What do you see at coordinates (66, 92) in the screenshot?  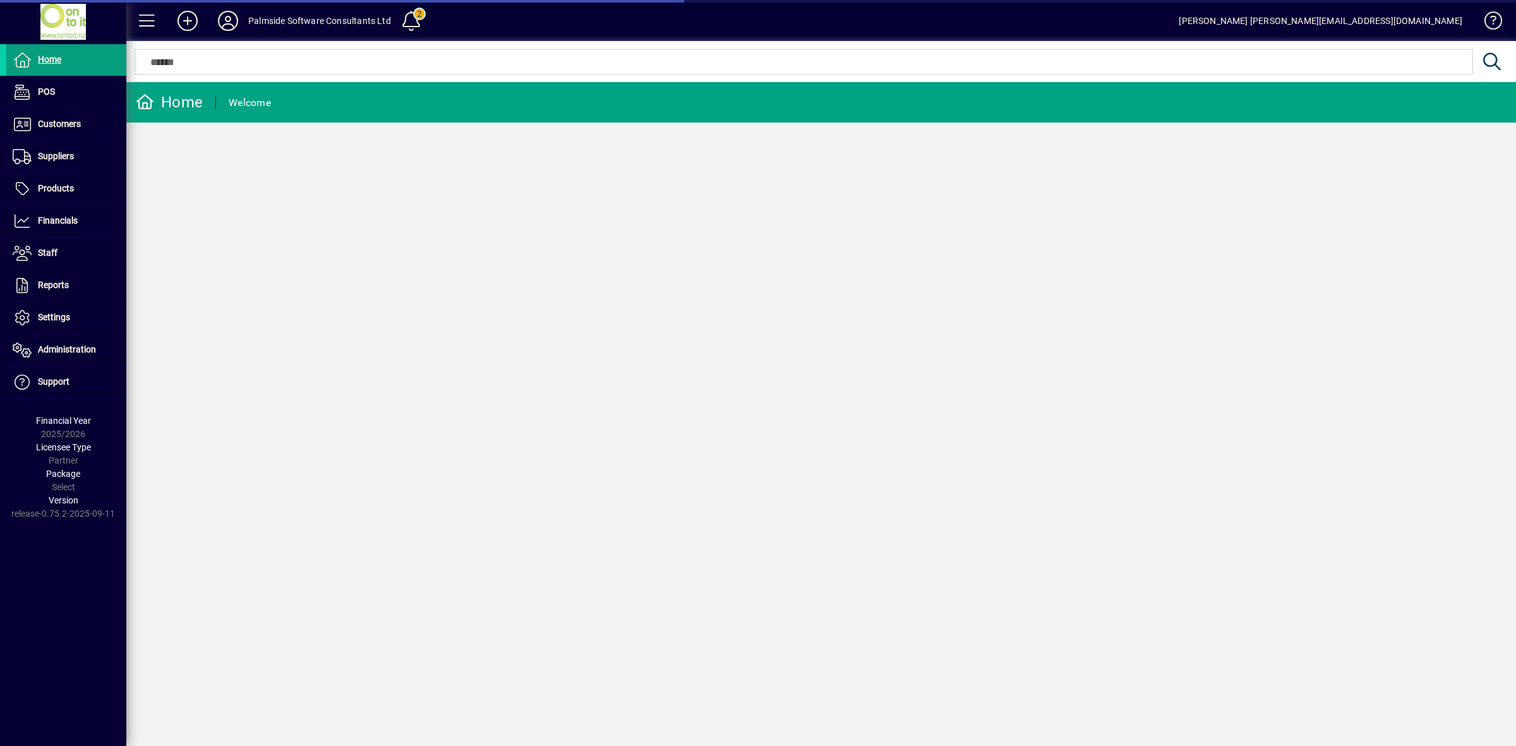 I see `a: POS` at bounding box center [66, 92].